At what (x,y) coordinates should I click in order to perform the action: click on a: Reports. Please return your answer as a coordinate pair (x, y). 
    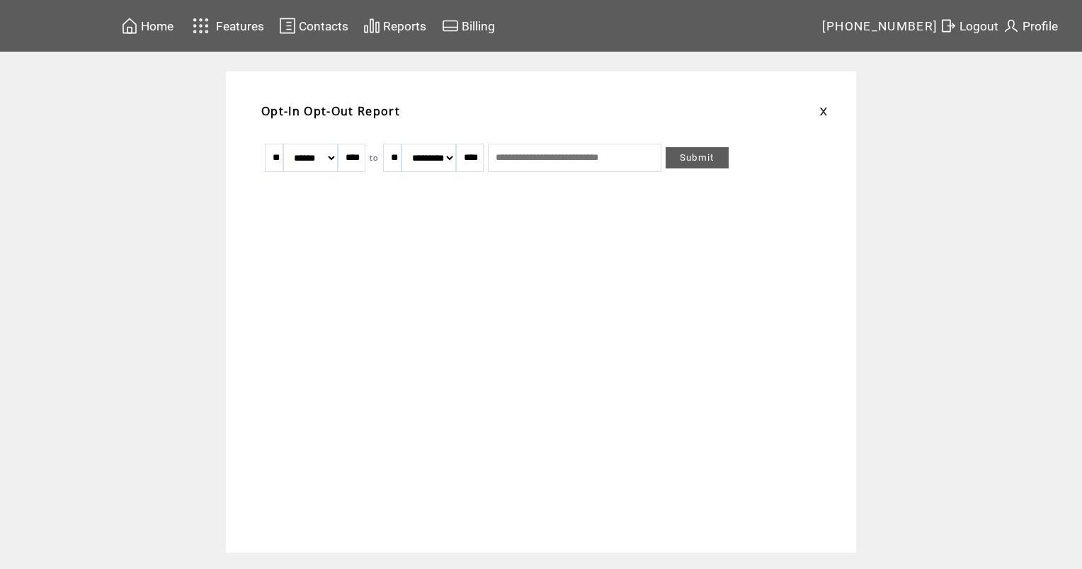
    Looking at the image, I should click on (394, 25).